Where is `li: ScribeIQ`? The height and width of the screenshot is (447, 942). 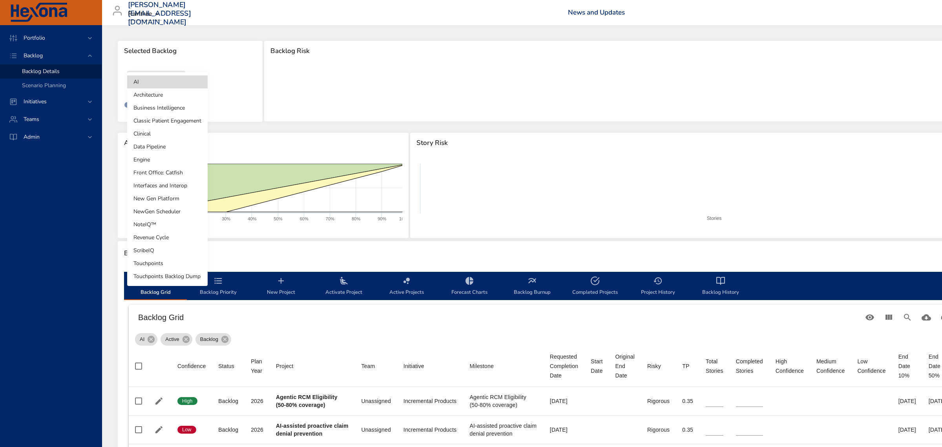 li: ScribeIQ is located at coordinates (167, 250).